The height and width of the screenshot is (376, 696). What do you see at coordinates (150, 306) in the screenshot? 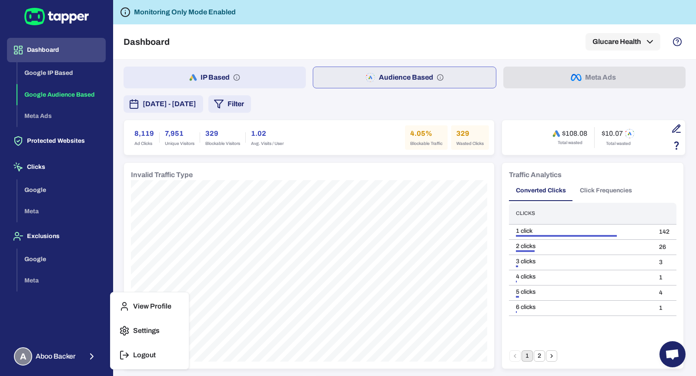
I see `a: View Profile` at bounding box center [150, 306].